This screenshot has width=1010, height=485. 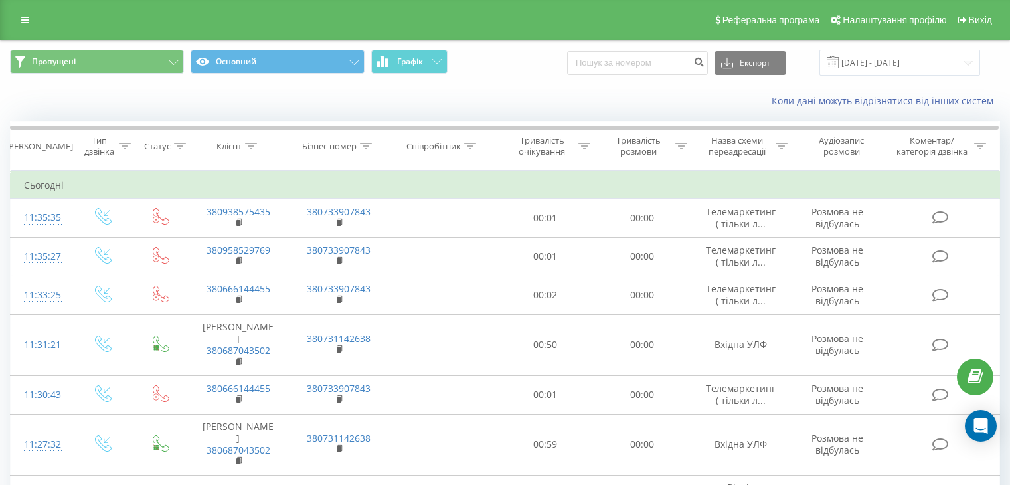 What do you see at coordinates (545, 444) in the screenshot?
I see `td: 00:59` at bounding box center [545, 444].